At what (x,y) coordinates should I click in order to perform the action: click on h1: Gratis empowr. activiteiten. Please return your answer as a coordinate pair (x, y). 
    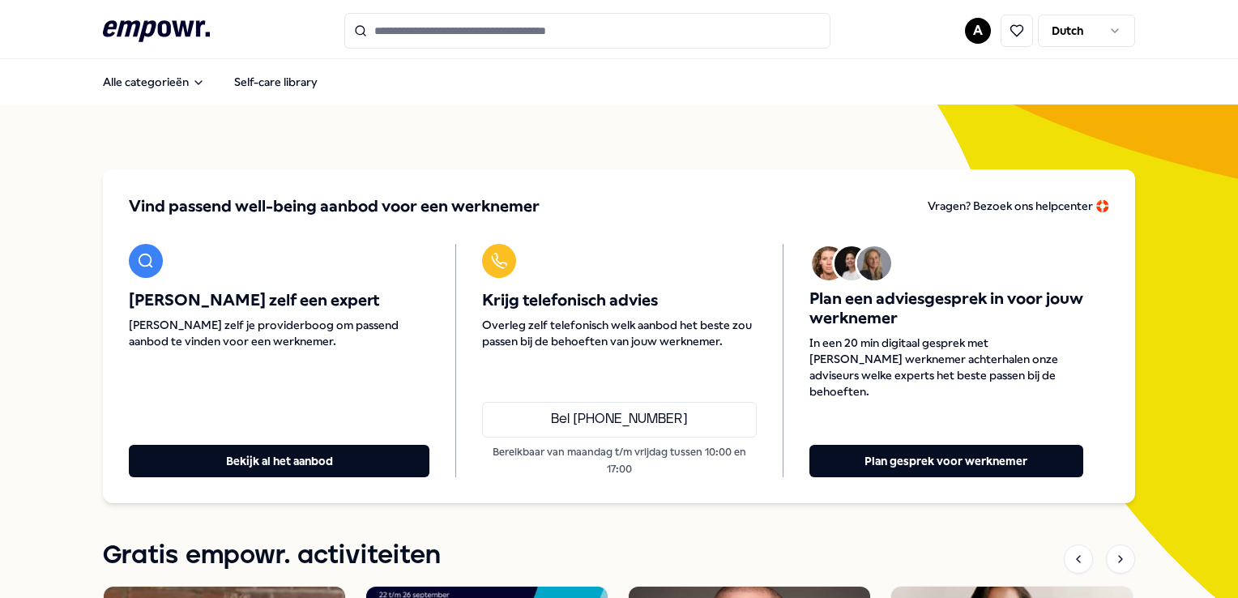
    Looking at the image, I should click on (271, 556).